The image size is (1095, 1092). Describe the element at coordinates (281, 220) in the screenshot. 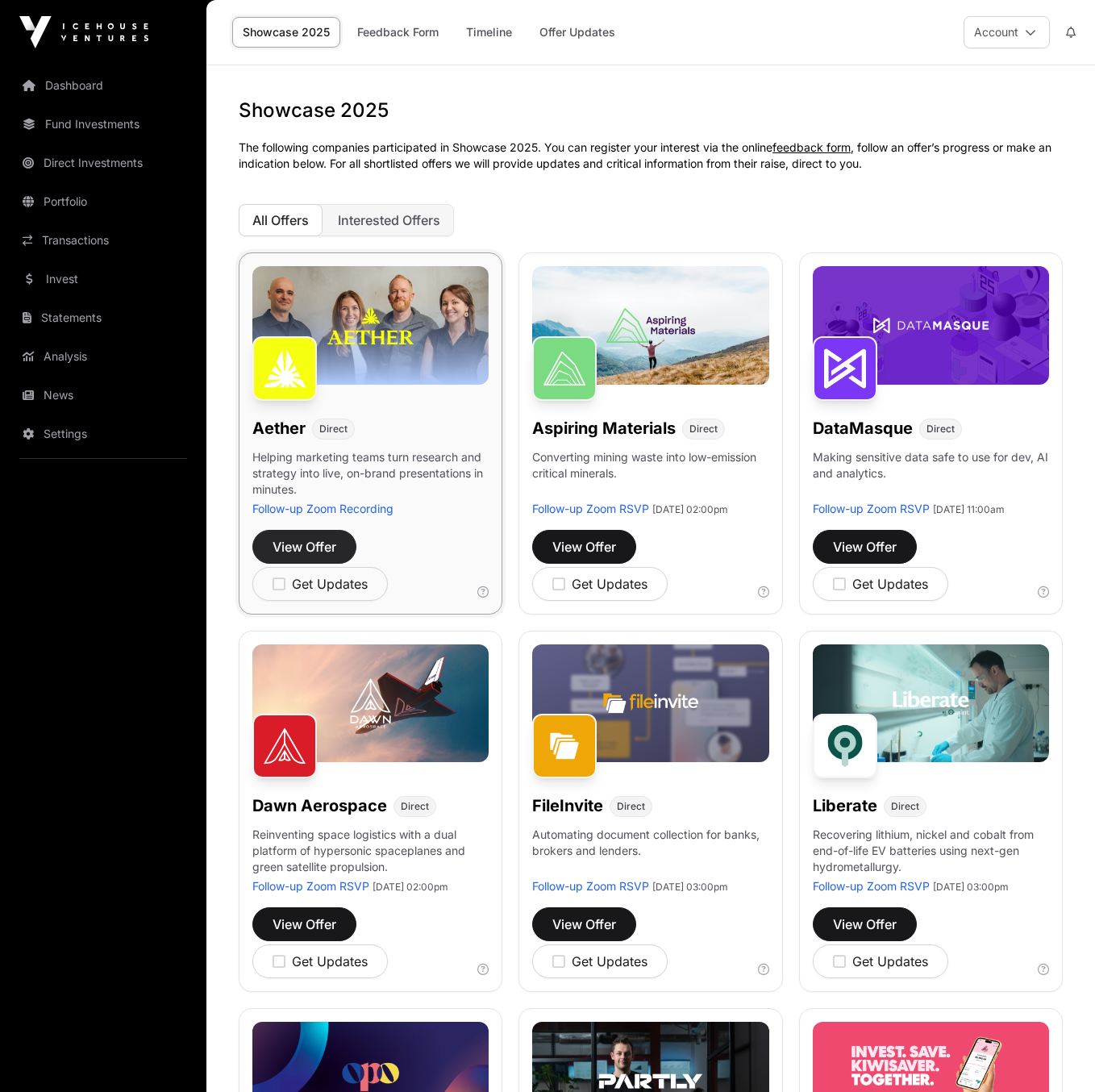

I see `span: All Offers` at that location.